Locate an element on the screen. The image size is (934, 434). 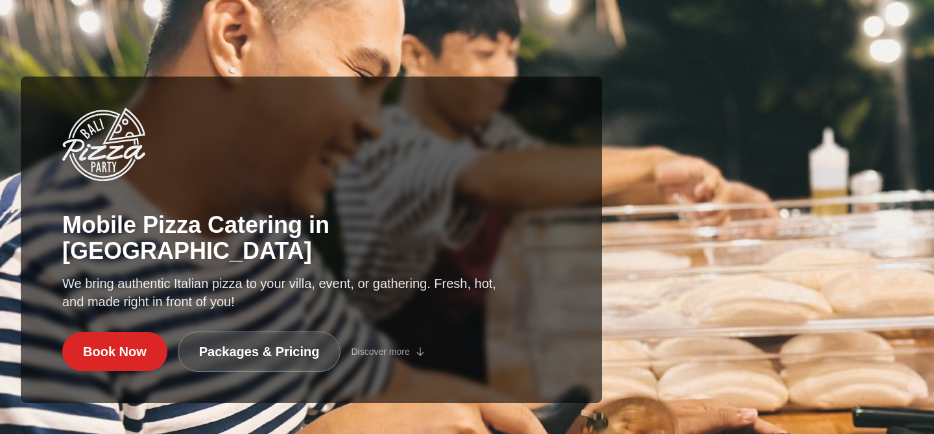
p: We bring authentic Italian pizza to your villa, event, or gathering. Fresh, hot, and made right i... is located at coordinates (280, 293).